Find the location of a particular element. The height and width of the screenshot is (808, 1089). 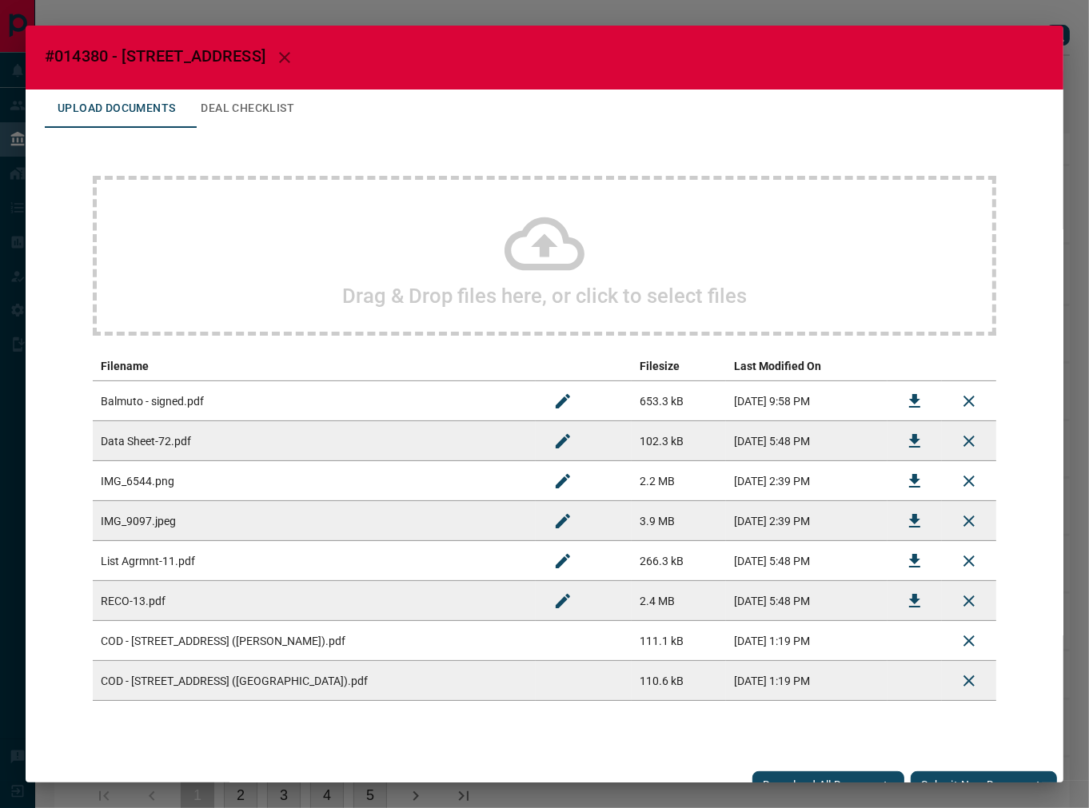

td: 266.3 kB is located at coordinates (678, 561).